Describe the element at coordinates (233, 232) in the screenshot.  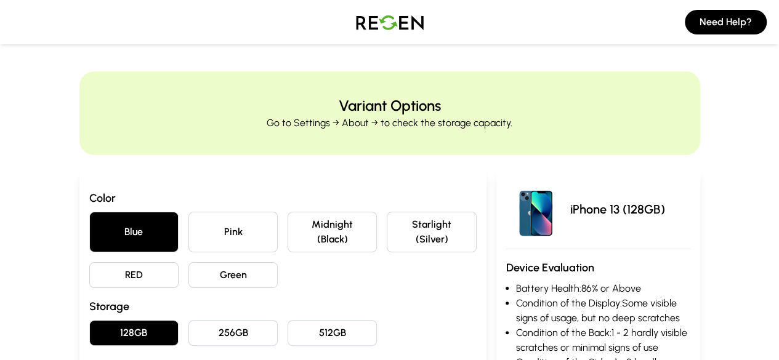
I see `button: Pink` at that location.